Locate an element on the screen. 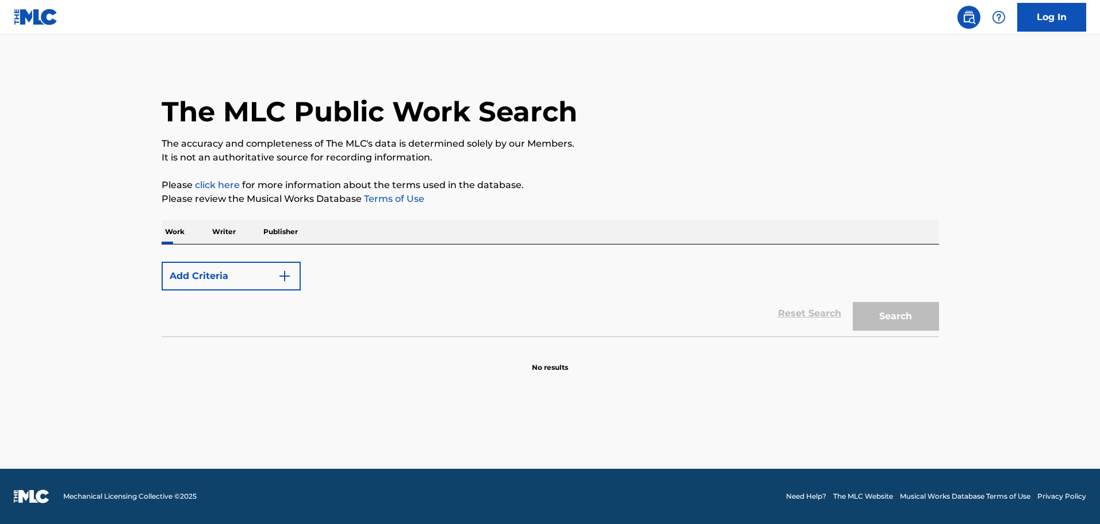 This screenshot has height=524, width=1100. p: The accuracy and completeness of The MLC's data is determined solely by our Members. is located at coordinates (550, 144).